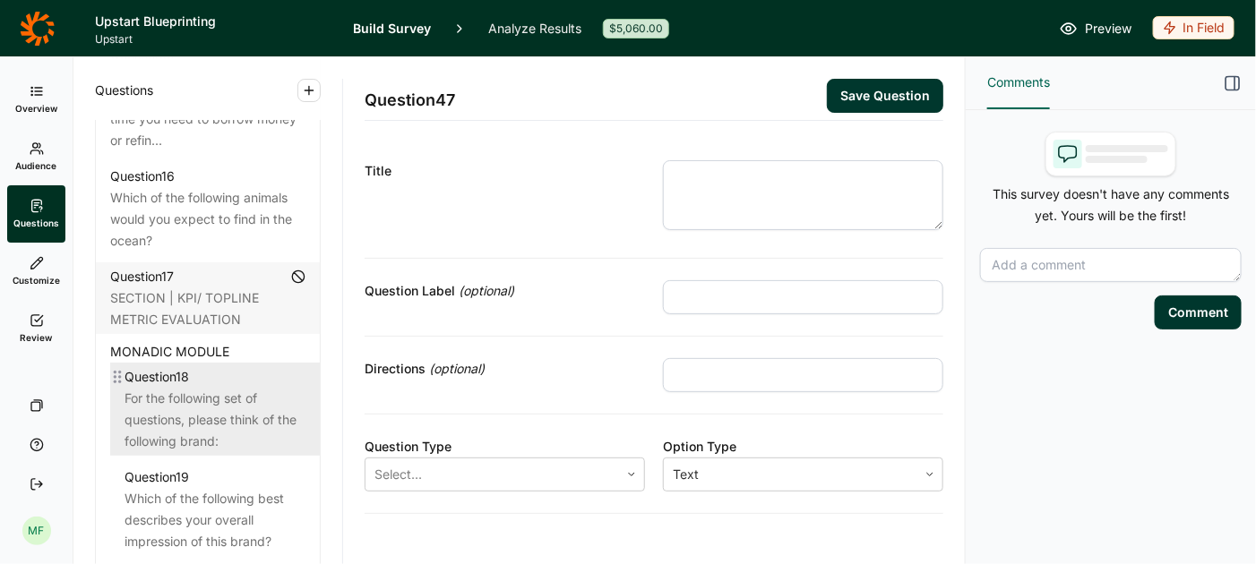  Describe the element at coordinates (36, 214) in the screenshot. I see `a: Questions` at that location.